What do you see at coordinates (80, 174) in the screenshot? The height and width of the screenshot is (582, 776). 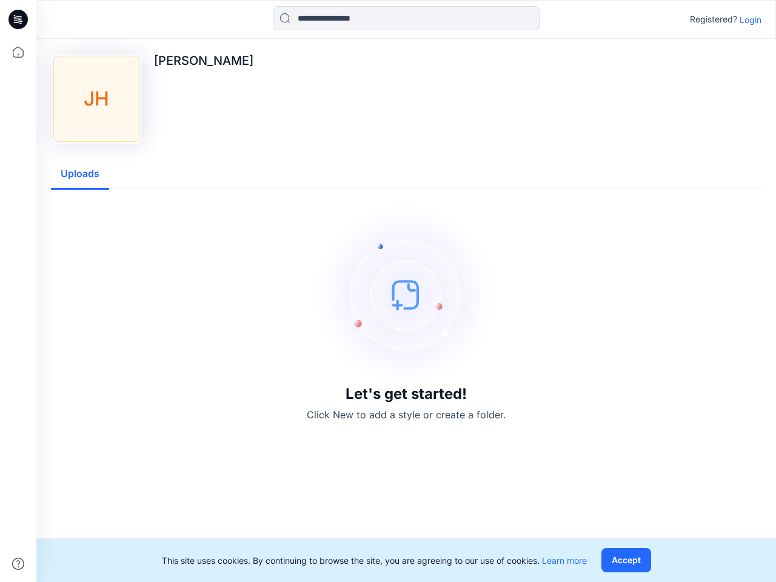 I see `button: Uploads` at bounding box center [80, 174].